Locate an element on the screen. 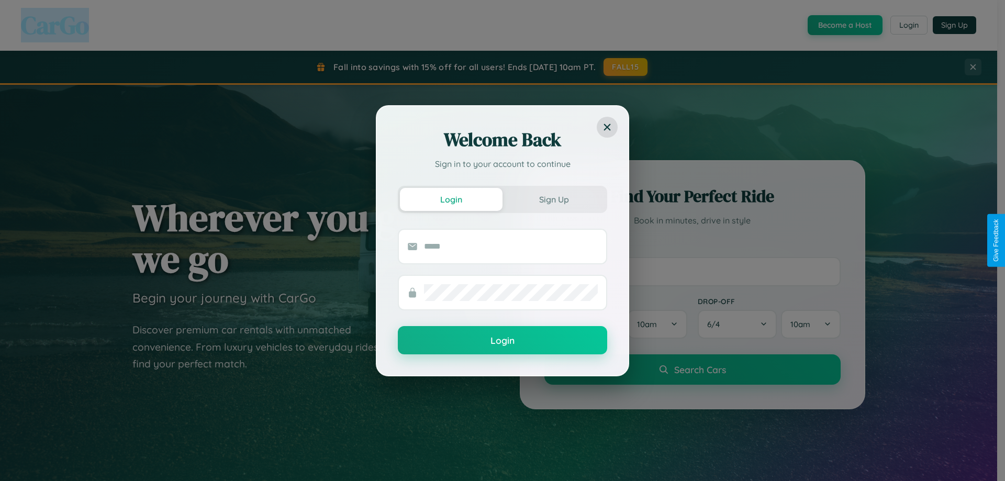 Image resolution: width=1005 pixels, height=481 pixels. h2: Welcome Back is located at coordinates (503, 140).